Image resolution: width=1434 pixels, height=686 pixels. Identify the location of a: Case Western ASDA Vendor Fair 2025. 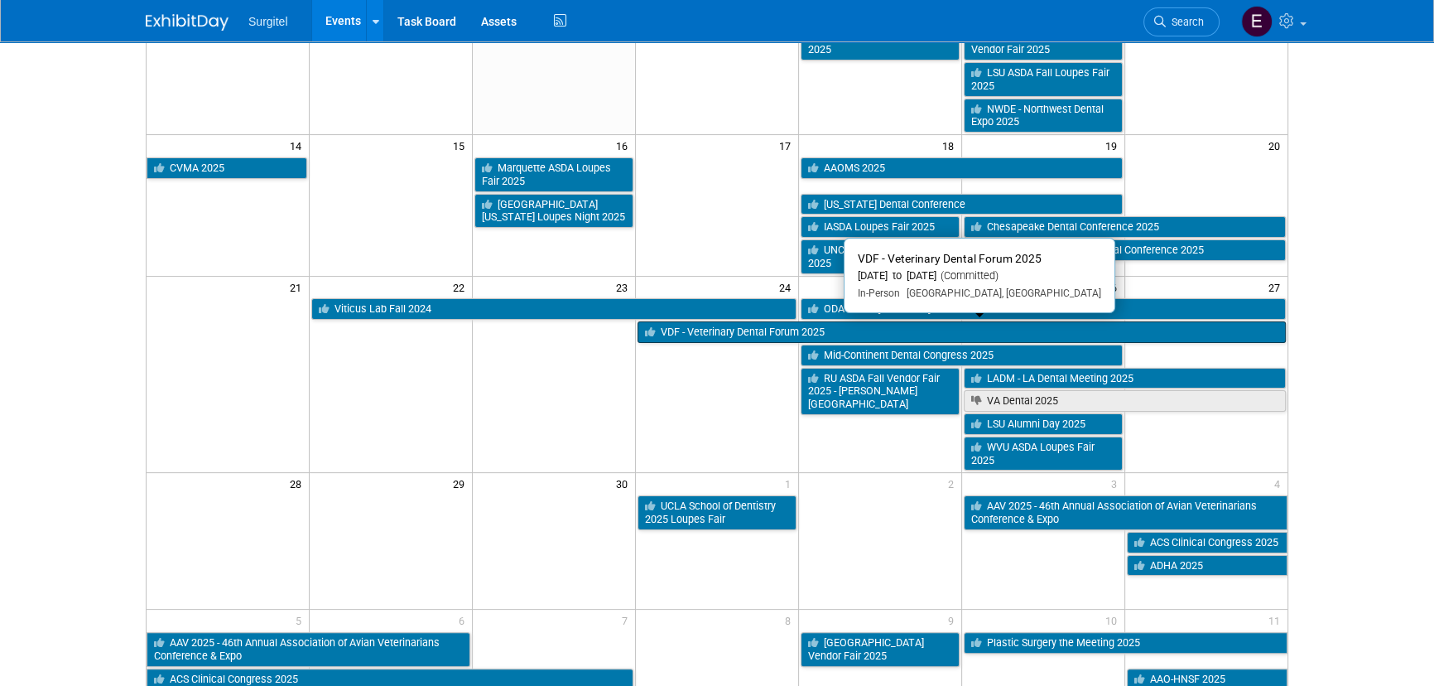
(1043, 43).